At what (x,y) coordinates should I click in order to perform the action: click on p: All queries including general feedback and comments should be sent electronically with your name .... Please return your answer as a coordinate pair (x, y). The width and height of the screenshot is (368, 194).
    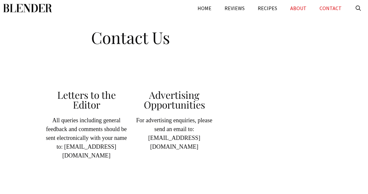
    Looking at the image, I should click on (87, 138).